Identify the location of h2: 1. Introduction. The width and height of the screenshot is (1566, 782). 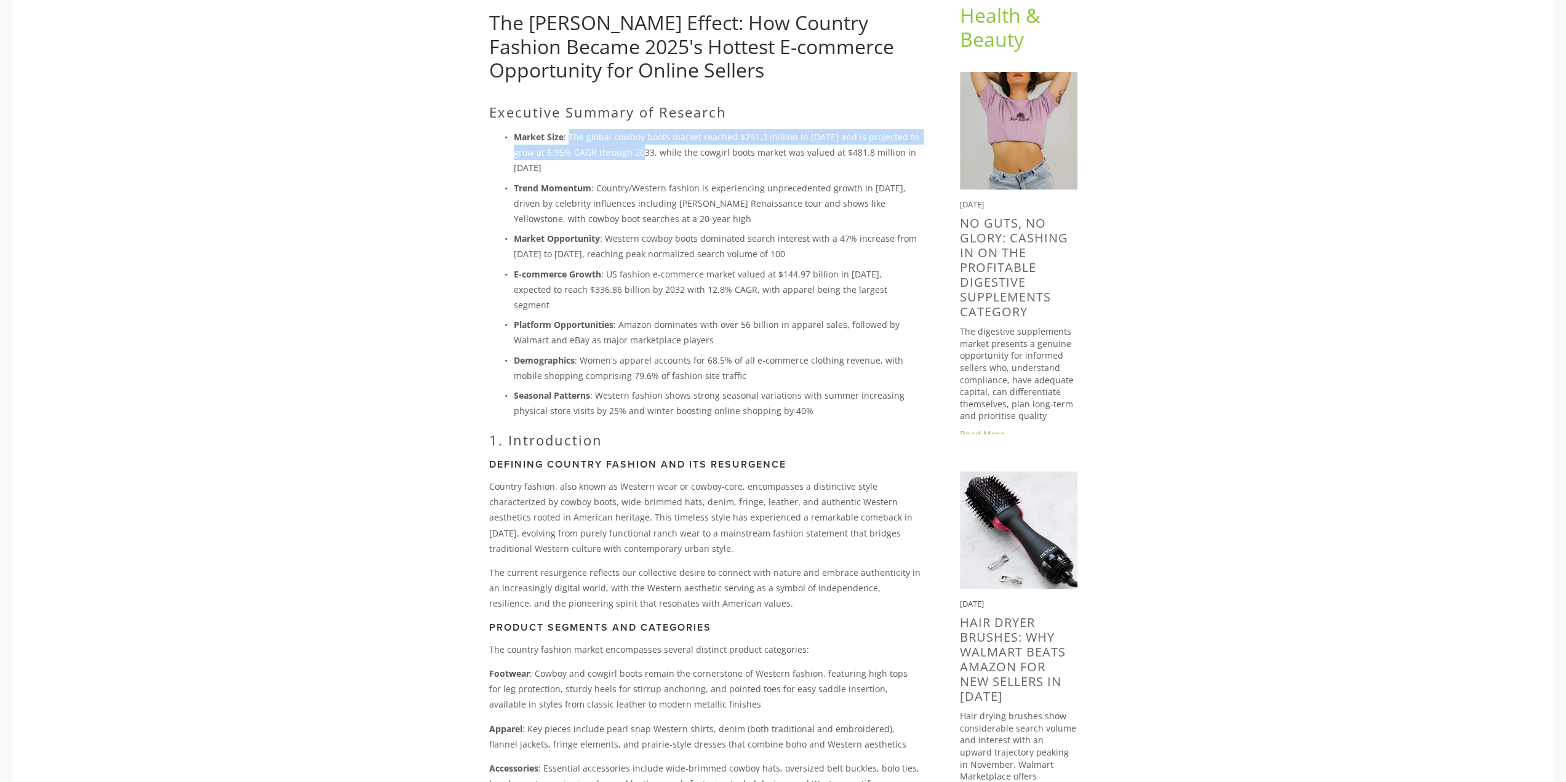
(705, 440).